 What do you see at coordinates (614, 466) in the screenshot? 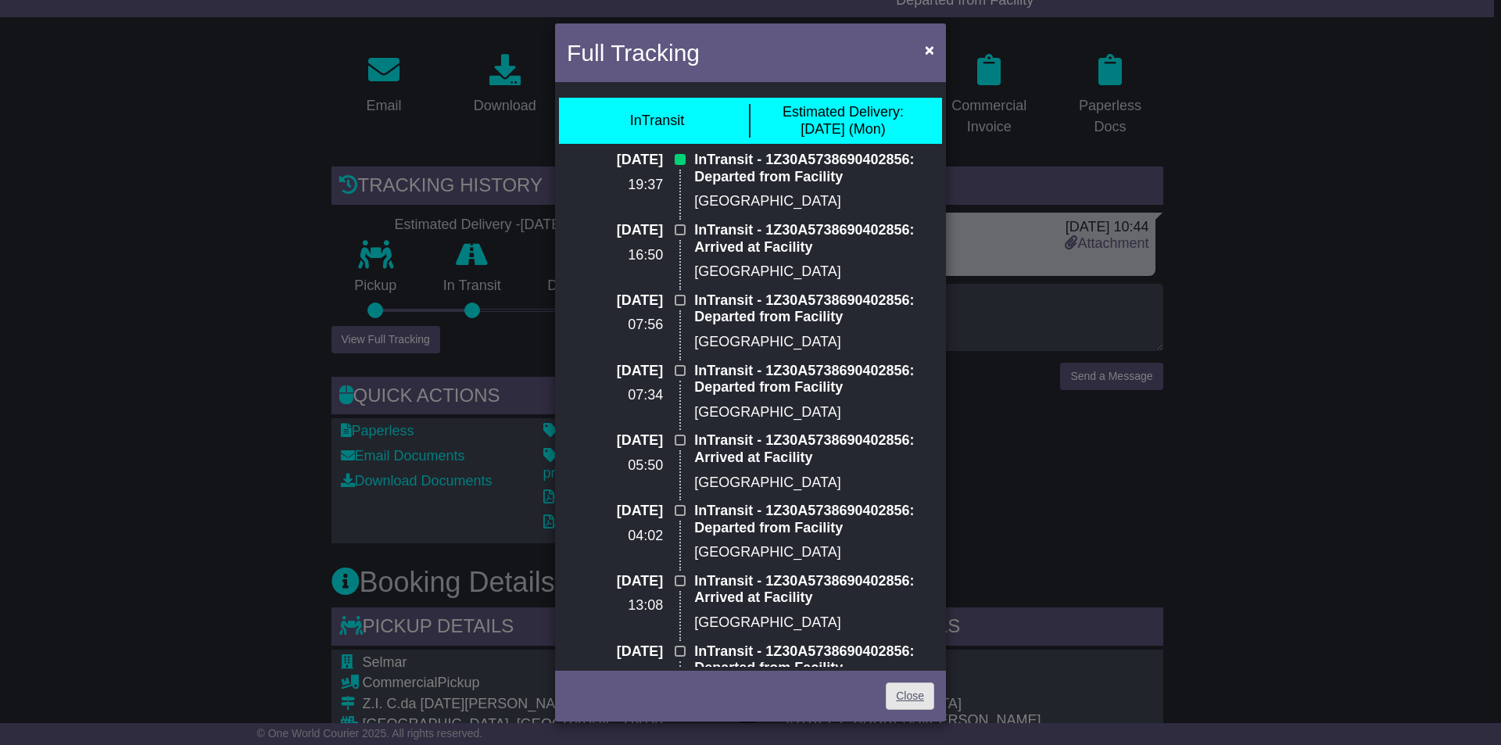
I see `p: 05:50` at bounding box center [614, 466].